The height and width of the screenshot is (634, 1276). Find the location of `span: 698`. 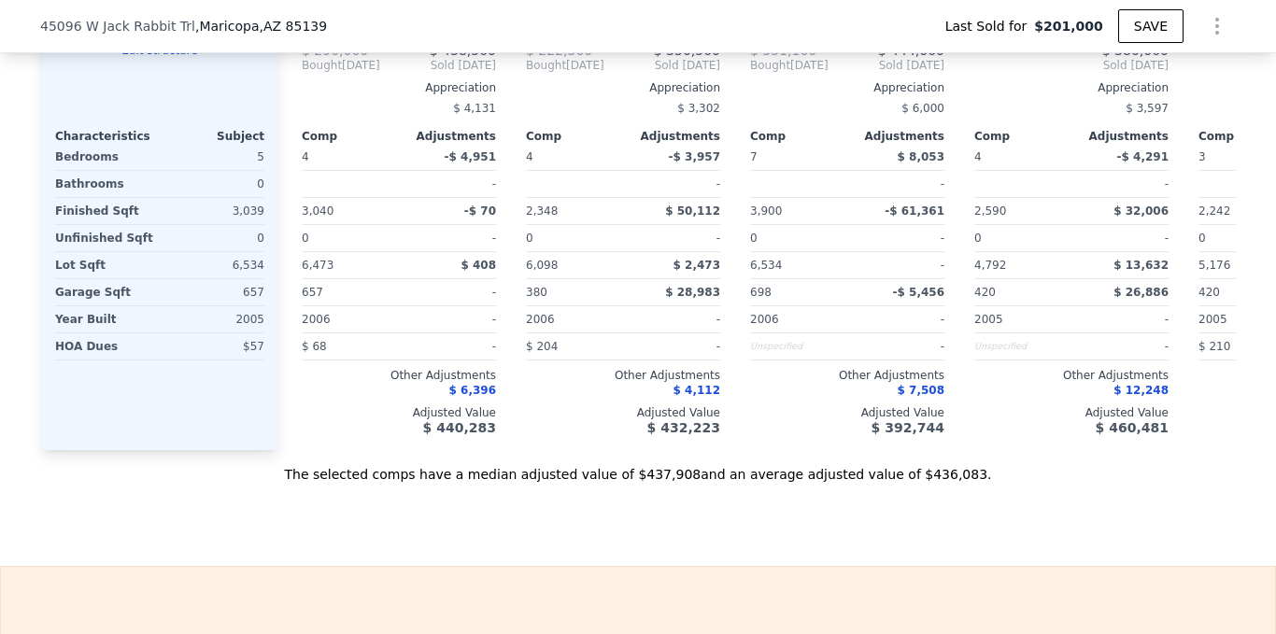

span: 698 is located at coordinates (760, 292).